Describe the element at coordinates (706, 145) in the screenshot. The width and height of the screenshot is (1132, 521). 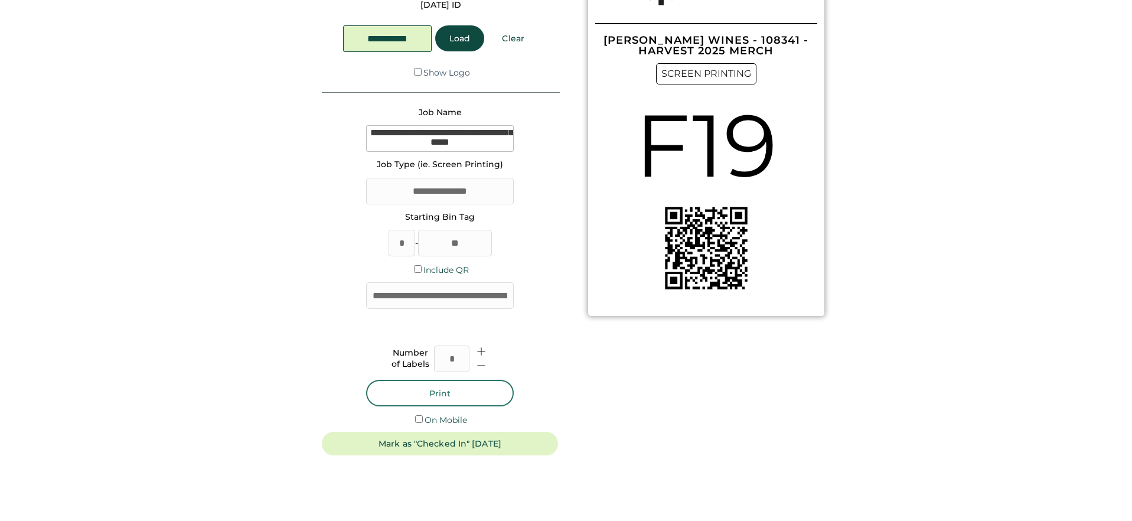
I see `div: F19` at that location.